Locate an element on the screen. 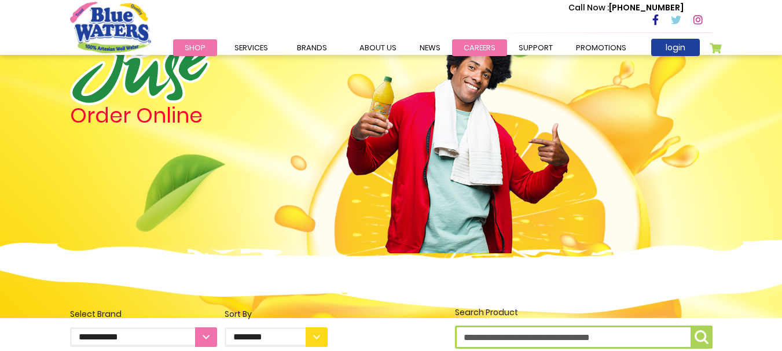  a: Services is located at coordinates (251, 47).